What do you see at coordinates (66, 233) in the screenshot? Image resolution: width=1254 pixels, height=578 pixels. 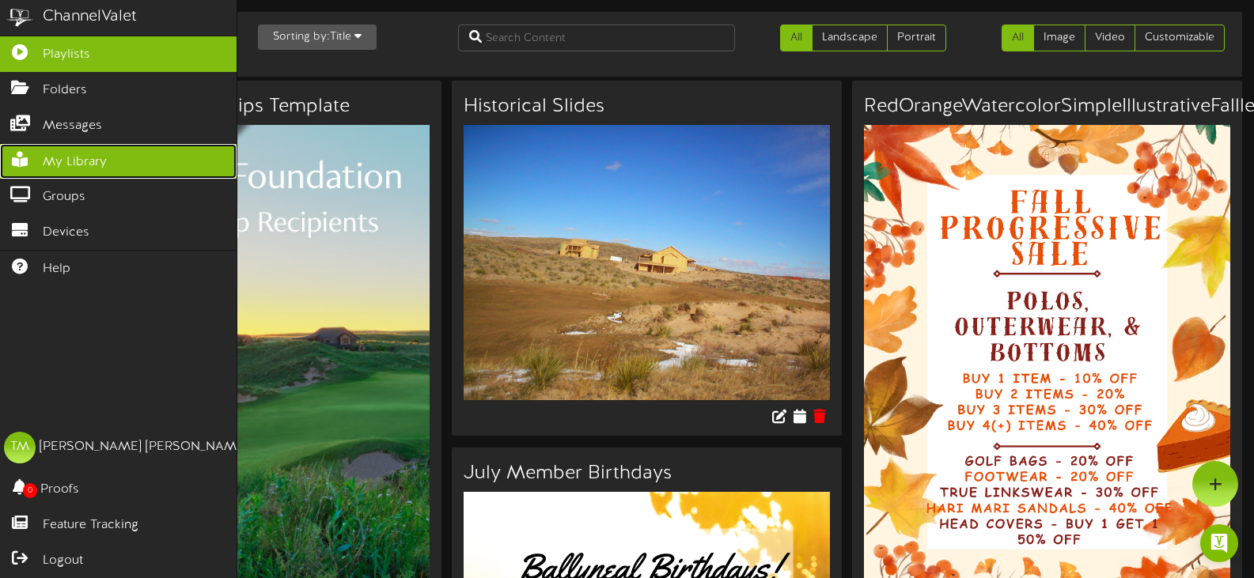 I see `span: Devices` at bounding box center [66, 233].